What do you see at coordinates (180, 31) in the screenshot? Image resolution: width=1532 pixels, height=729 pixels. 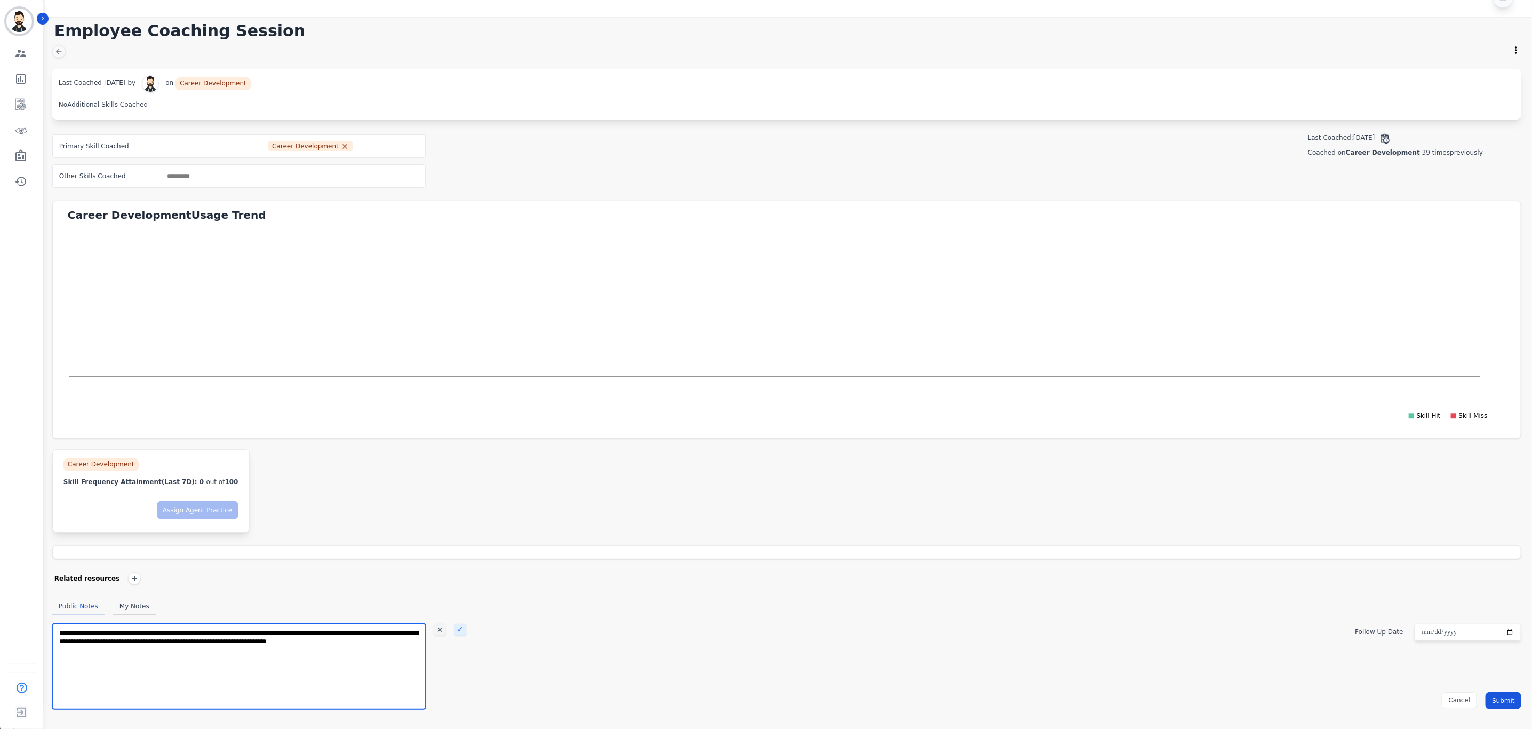 I see `h1: Employee Coaching Session` at bounding box center [180, 31].